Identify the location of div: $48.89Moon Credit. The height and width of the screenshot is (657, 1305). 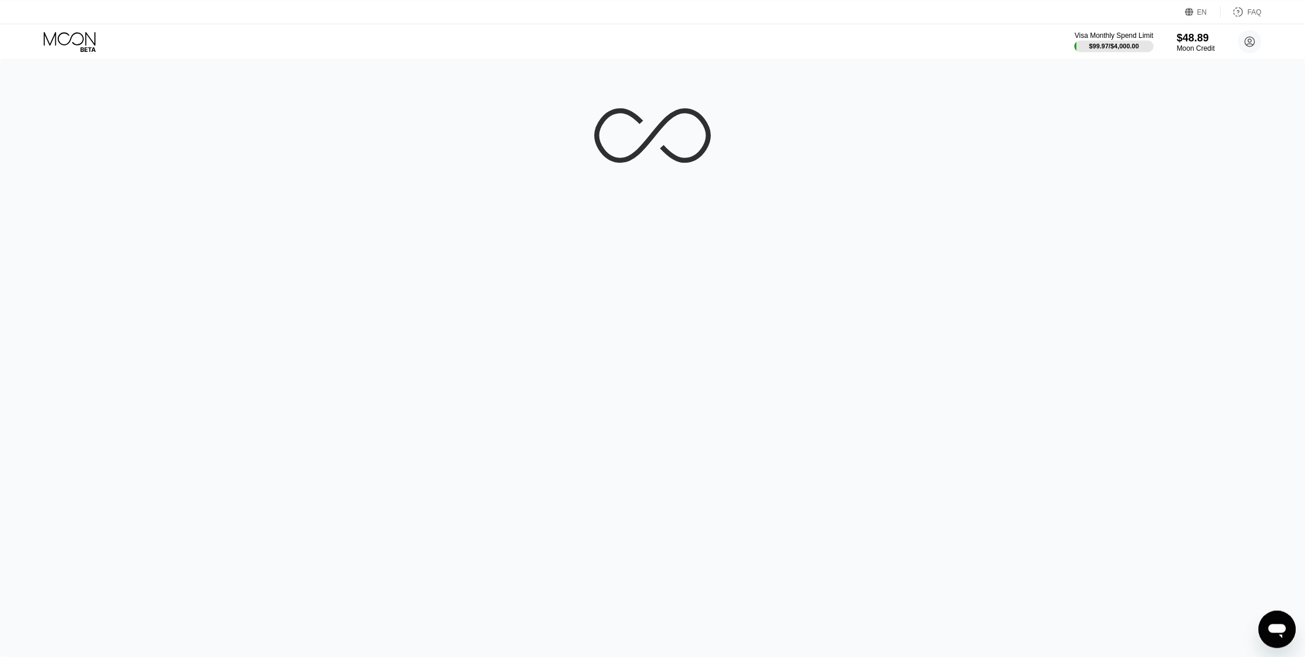
(1196, 41).